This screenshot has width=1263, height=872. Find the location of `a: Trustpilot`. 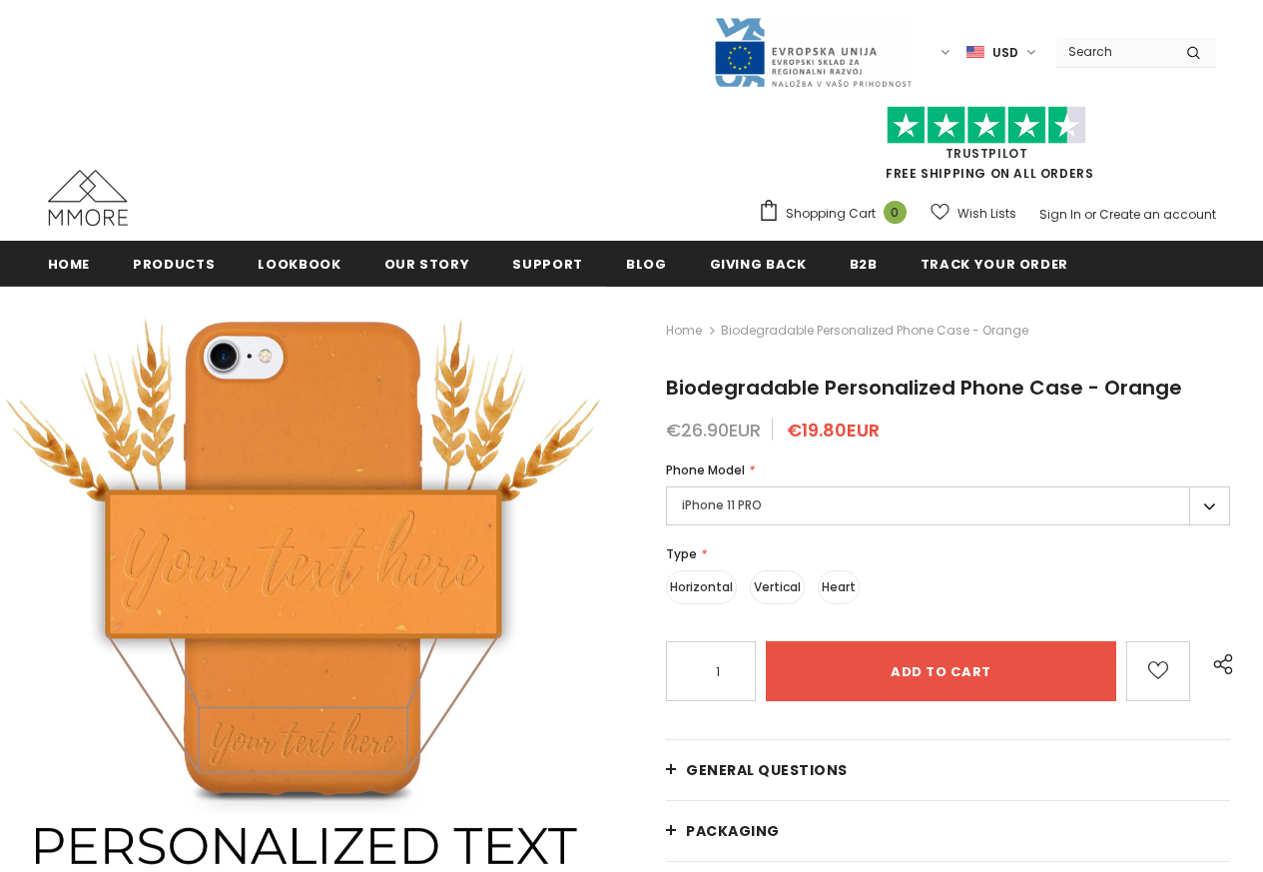

a: Trustpilot is located at coordinates (986, 153).